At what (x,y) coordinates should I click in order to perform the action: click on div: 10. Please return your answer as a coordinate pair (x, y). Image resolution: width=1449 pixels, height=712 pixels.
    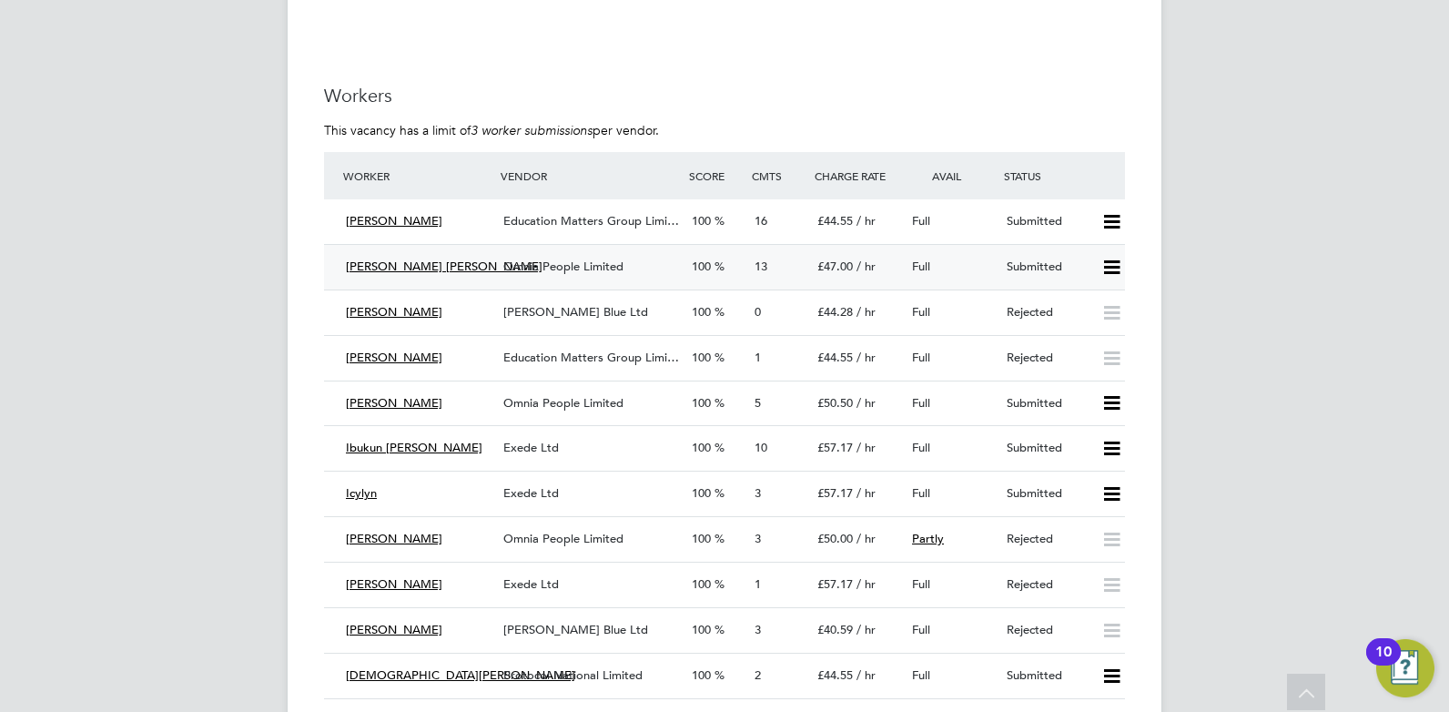
    Looking at the image, I should click on (1384, 664).